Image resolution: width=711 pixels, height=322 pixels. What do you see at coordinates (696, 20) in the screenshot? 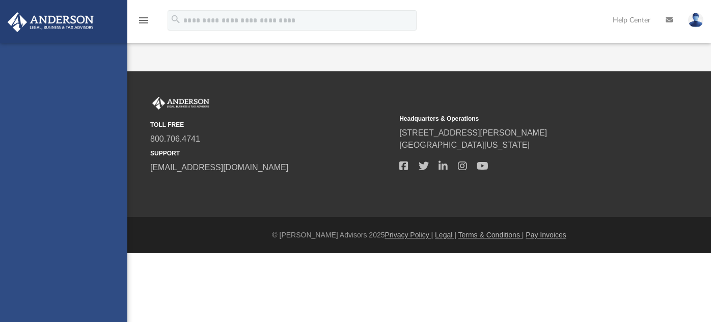
I see `img: User Pic` at bounding box center [696, 20].